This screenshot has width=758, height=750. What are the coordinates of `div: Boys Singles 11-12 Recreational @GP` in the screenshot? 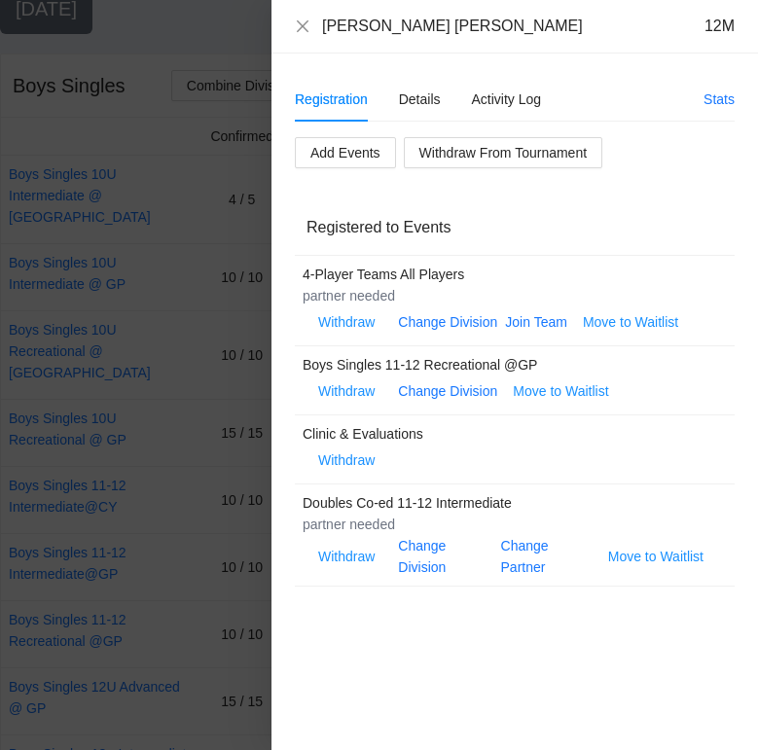 It's located at (507, 365).